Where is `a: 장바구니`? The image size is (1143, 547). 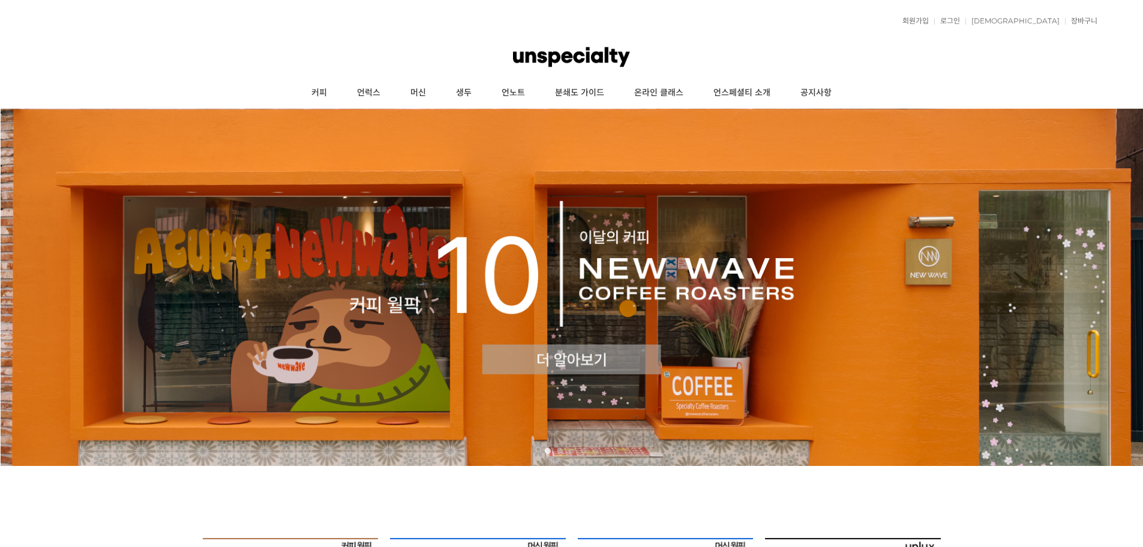 a: 장바구니 is located at coordinates (1081, 21).